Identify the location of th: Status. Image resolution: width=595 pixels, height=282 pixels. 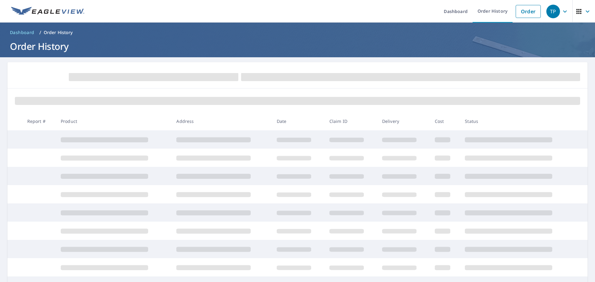
(518, 121).